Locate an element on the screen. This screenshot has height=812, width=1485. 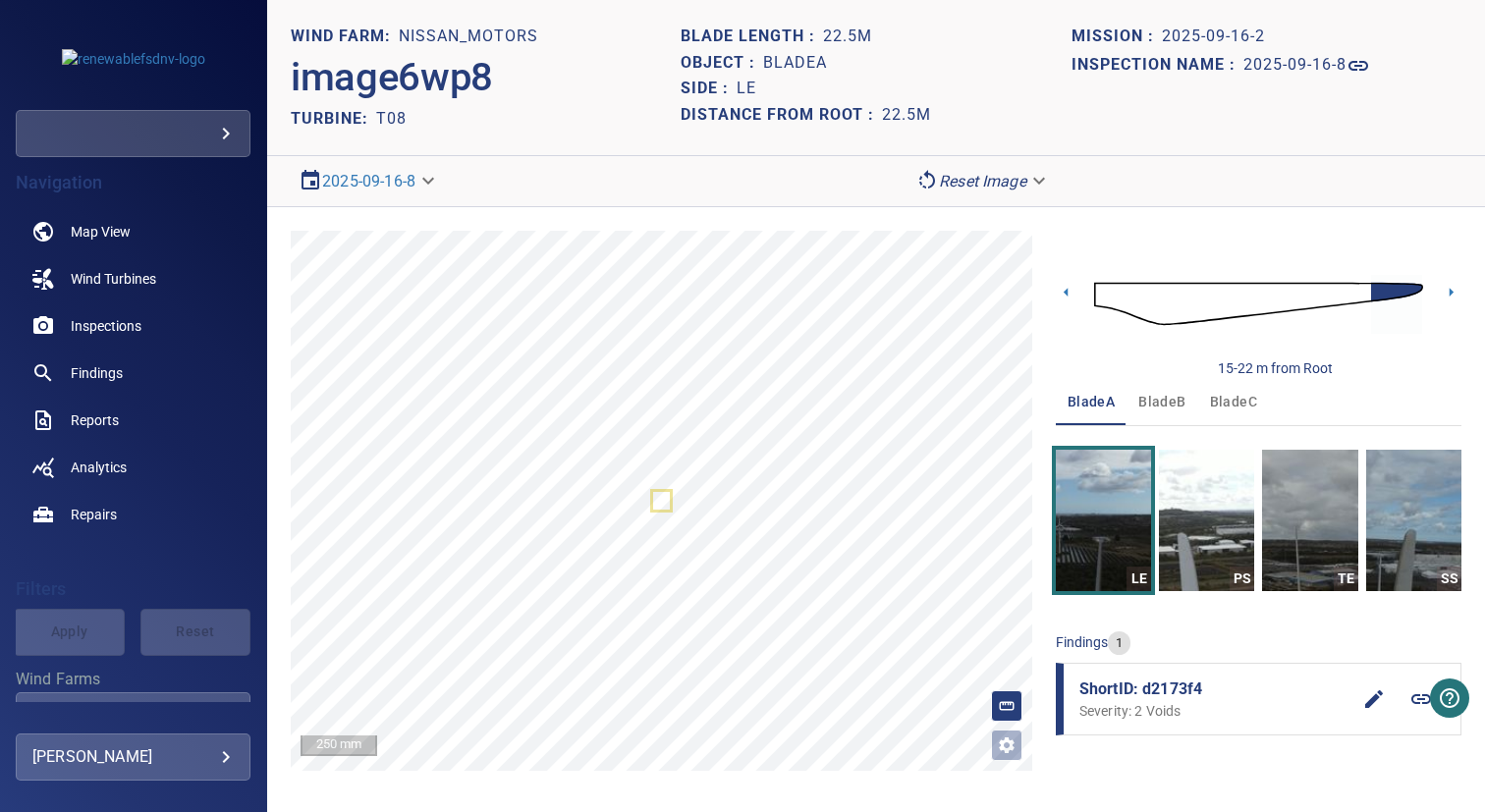
a: repairs noActive is located at coordinates (133, 514).